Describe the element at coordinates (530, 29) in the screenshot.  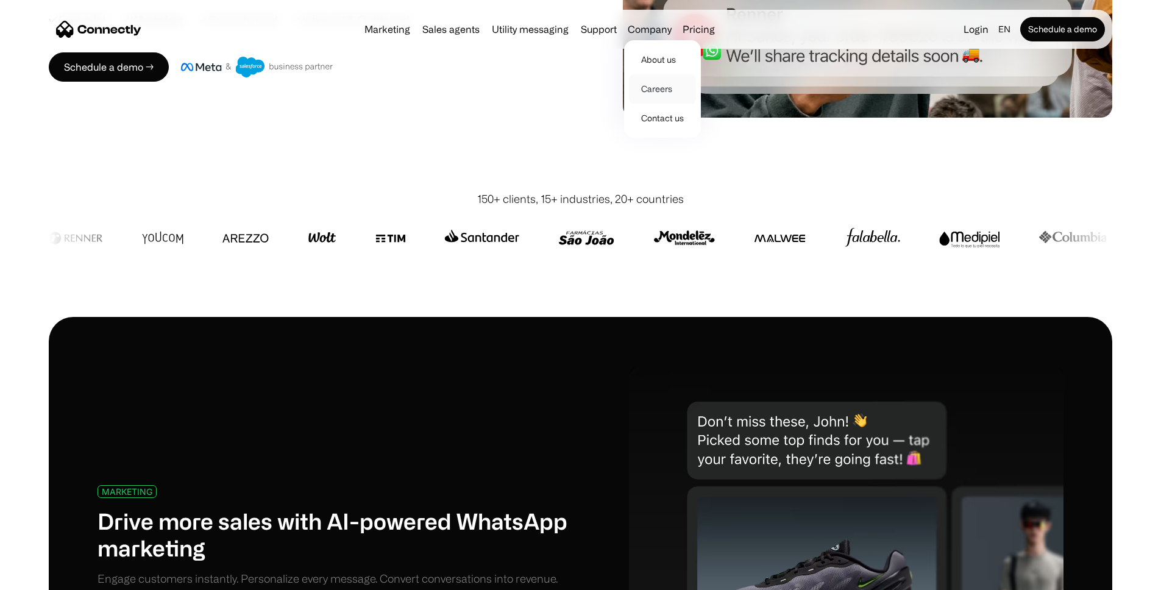
I see `a: Utility messaging` at that location.